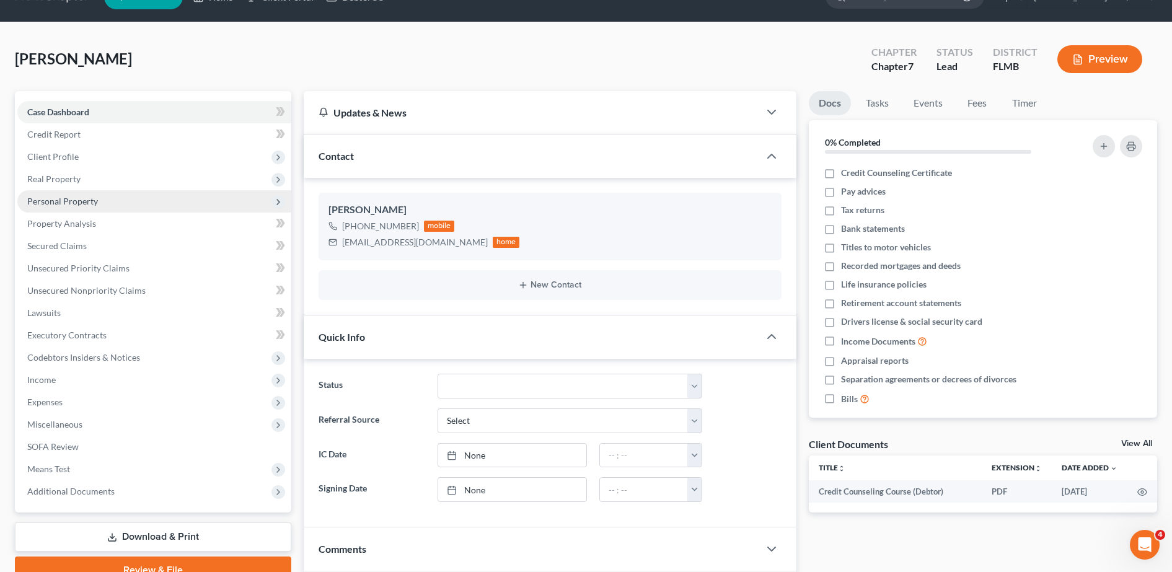 The image size is (1172, 572). What do you see at coordinates (78, 268) in the screenshot?
I see `span: Unsecured Priority Claims` at bounding box center [78, 268].